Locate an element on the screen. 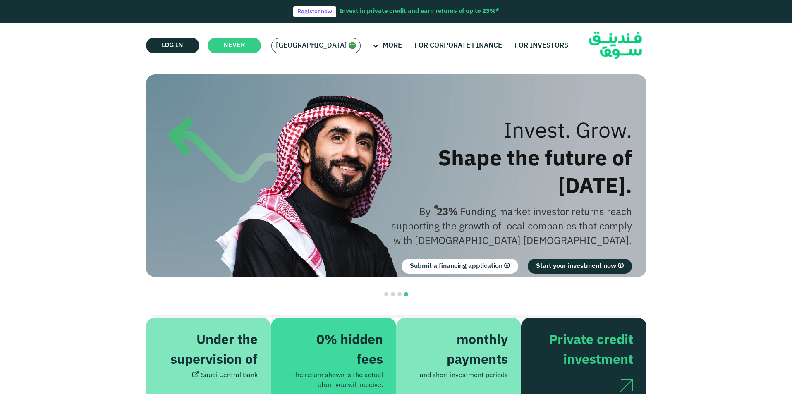  i: 23% Internal Rate of Return (Expected) ~ 15% Net Return (Expected) is located at coordinates (436, 208).